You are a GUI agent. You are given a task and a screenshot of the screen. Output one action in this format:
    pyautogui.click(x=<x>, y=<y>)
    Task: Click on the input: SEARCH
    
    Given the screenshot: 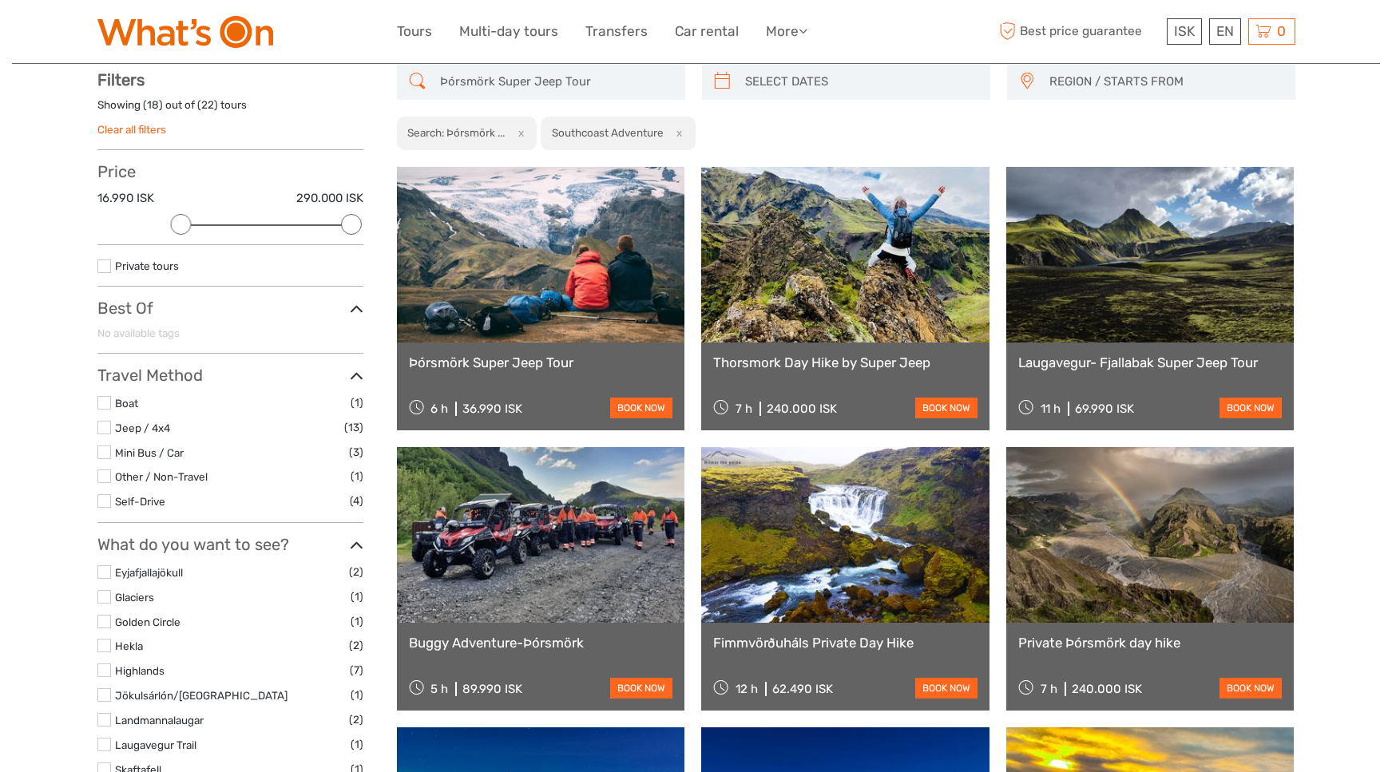 What is the action you would take?
    pyautogui.click(x=555, y=81)
    